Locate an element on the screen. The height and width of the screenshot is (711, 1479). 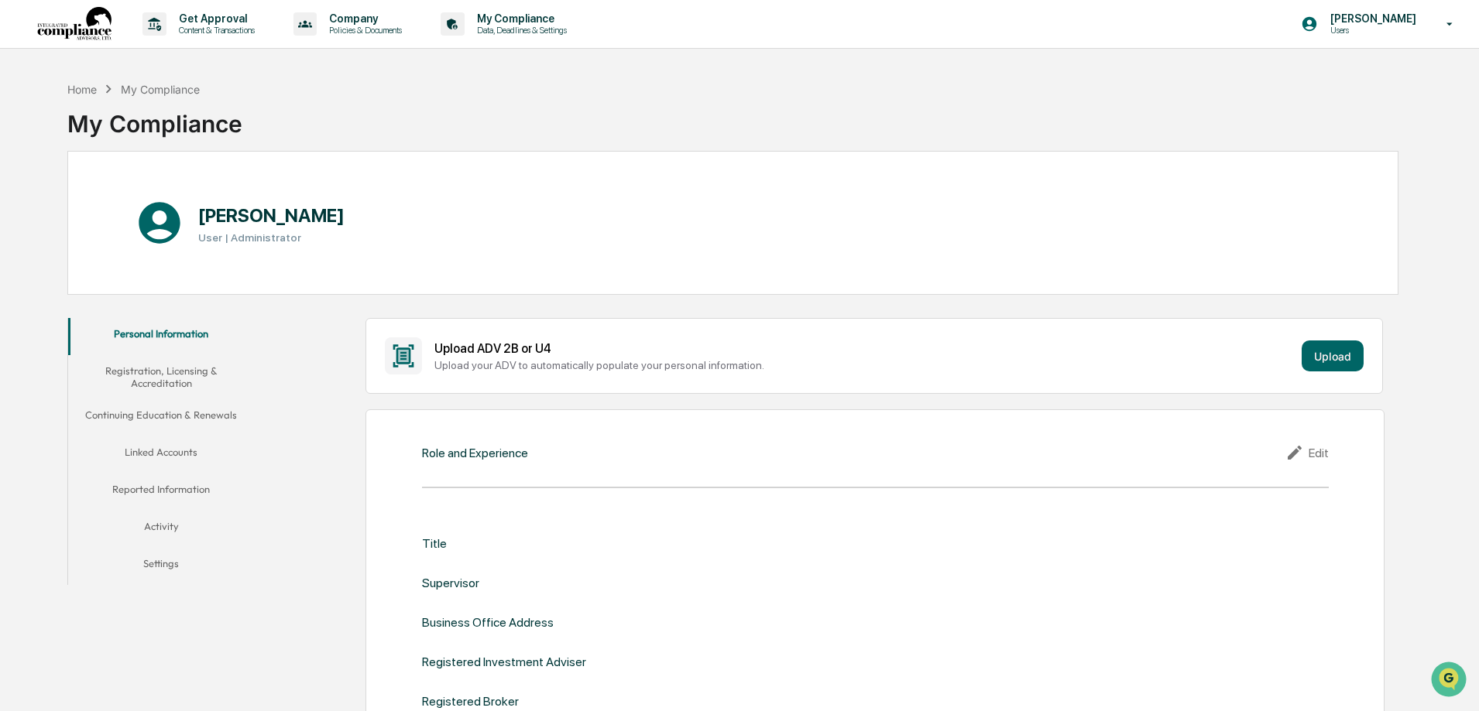
button: Reported Information is located at coordinates (161, 492).